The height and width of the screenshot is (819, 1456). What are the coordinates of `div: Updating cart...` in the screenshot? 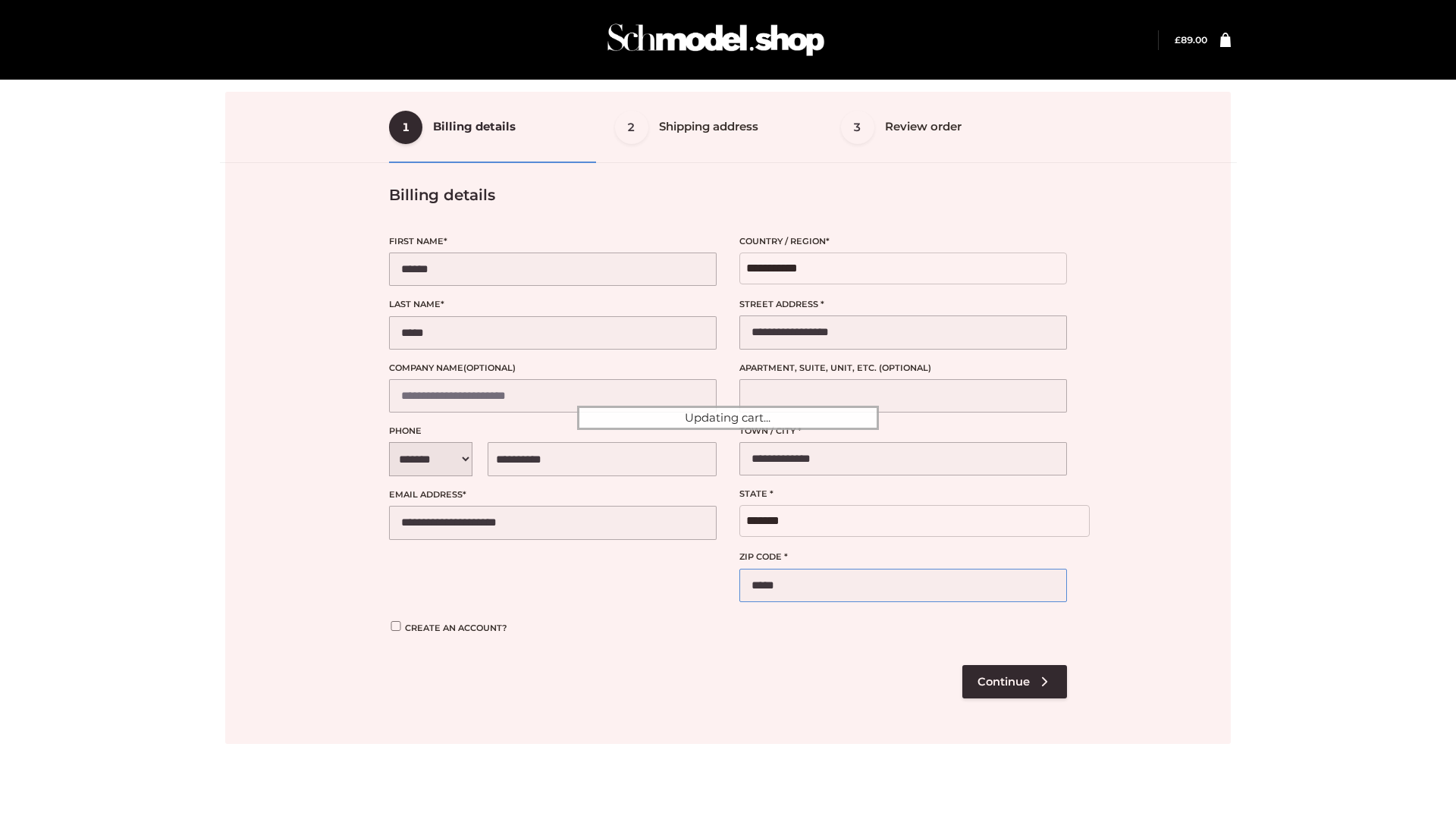 It's located at (728, 417).